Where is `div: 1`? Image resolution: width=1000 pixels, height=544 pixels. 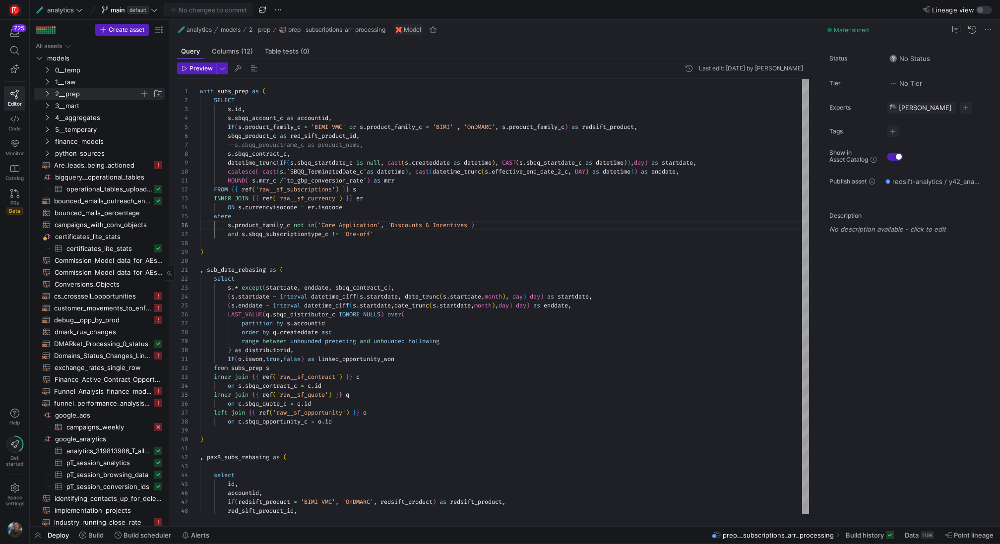
div: 1 is located at coordinates (183, 91).